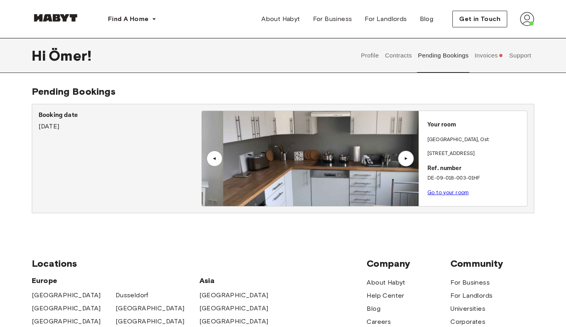 Image resolution: width=566 pixels, height=327 pixels. Describe the element at coordinates (492, 264) in the screenshot. I see `span: Community` at that location.